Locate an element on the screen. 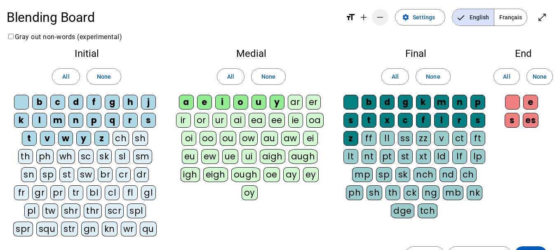 The height and width of the screenshot is (250, 557). div: w is located at coordinates (66, 139).